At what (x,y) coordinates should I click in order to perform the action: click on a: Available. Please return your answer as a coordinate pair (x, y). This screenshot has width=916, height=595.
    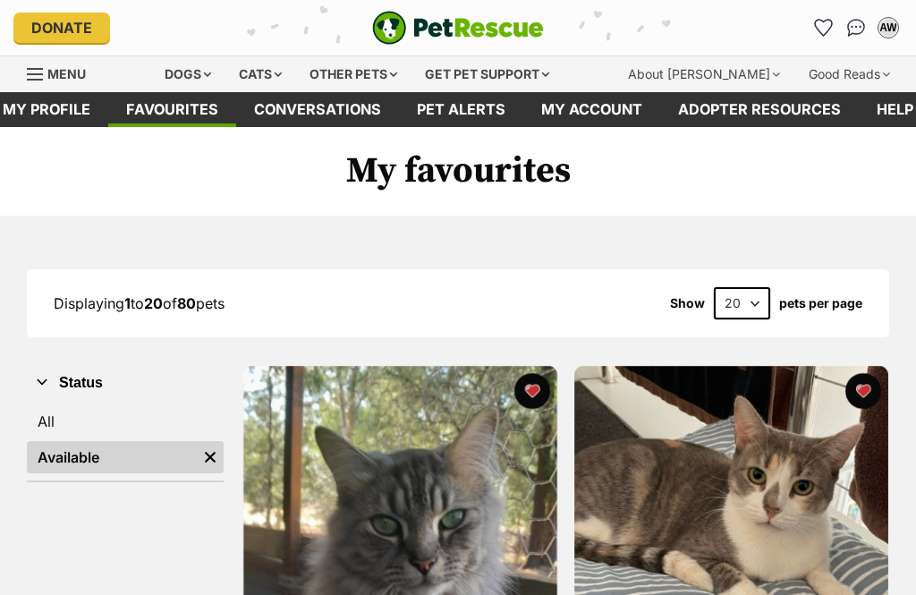
    Looking at the image, I should click on (112, 457).